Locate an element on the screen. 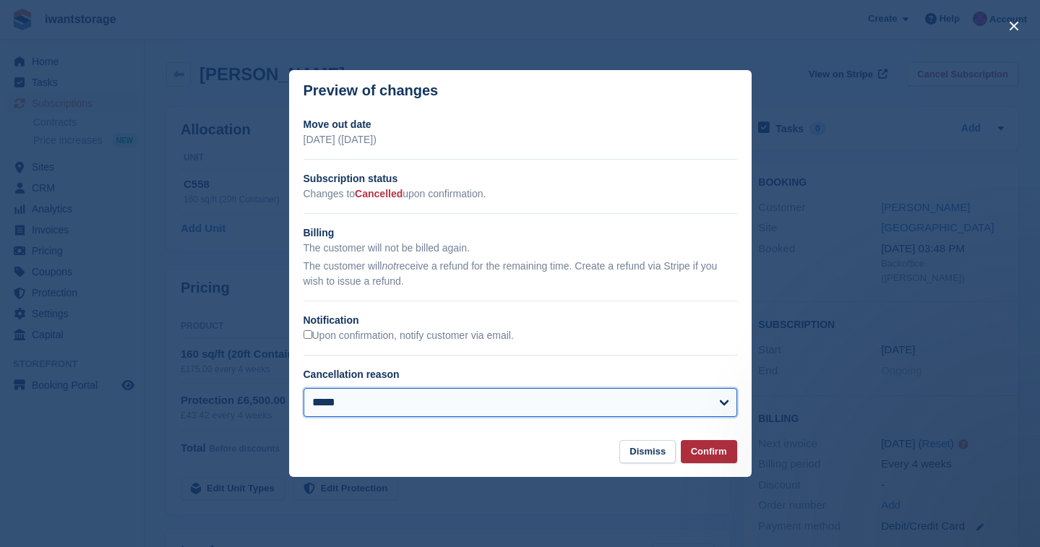 The width and height of the screenshot is (1040, 547). button: Confirm is located at coordinates (709, 452).